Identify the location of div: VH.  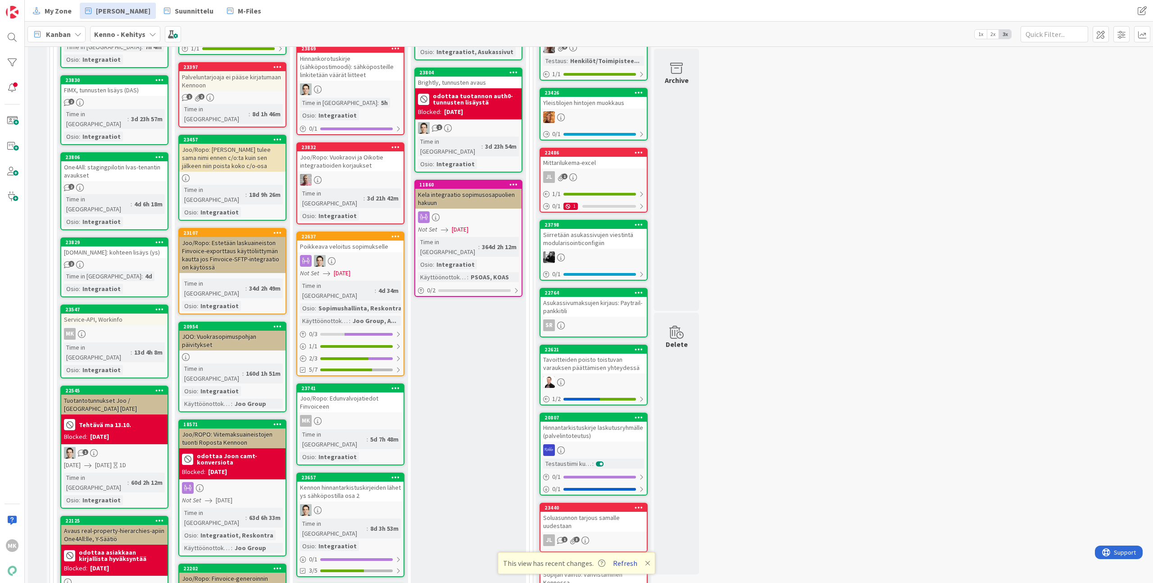
(594, 47).